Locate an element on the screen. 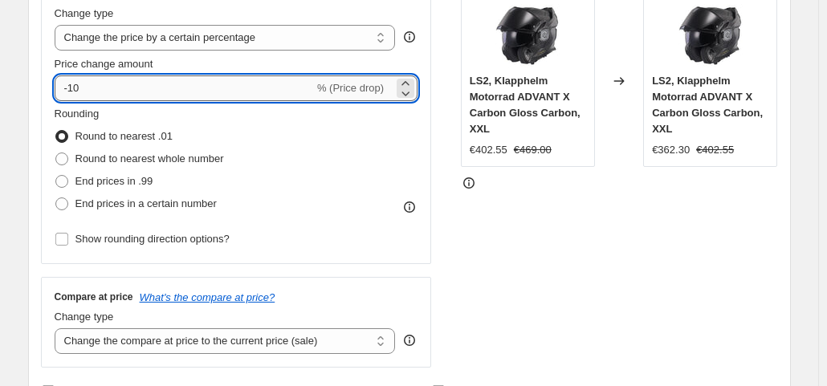 The image size is (827, 386). strike: €469.00 is located at coordinates (532, 150).